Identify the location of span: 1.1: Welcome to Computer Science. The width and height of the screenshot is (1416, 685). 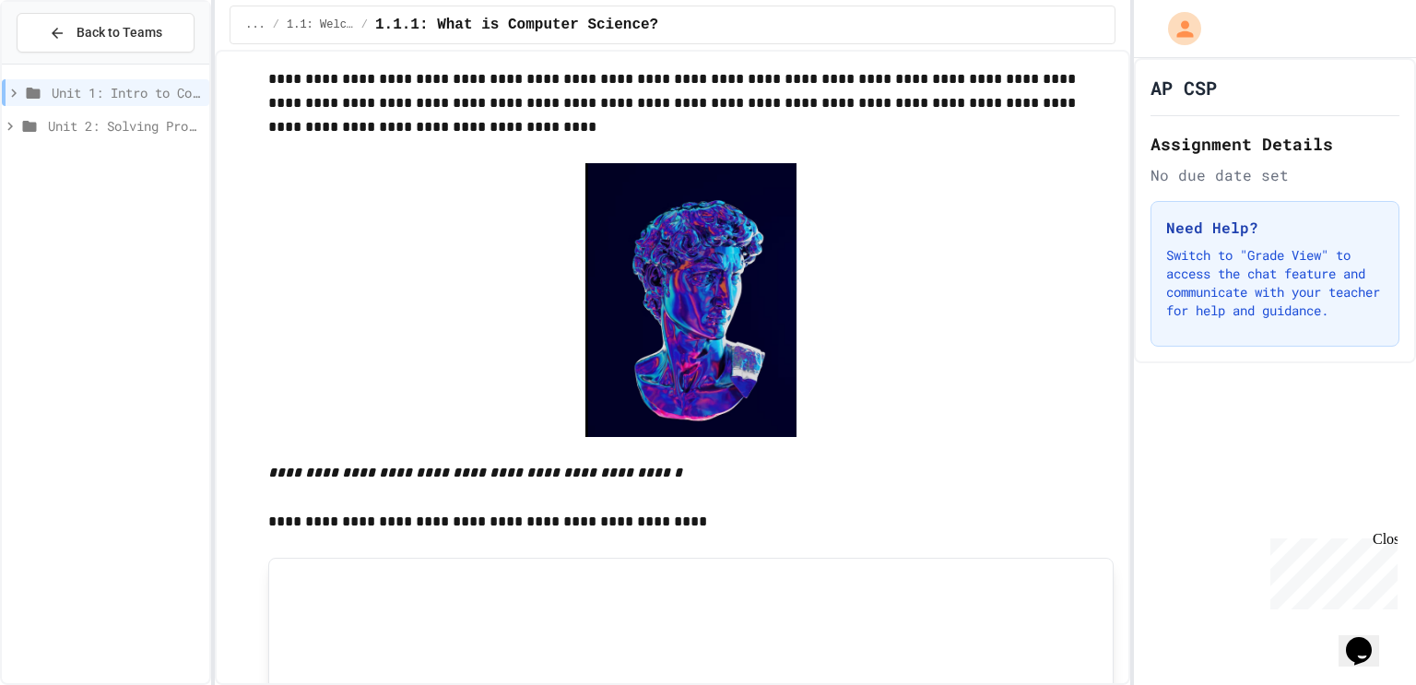
(320, 25).